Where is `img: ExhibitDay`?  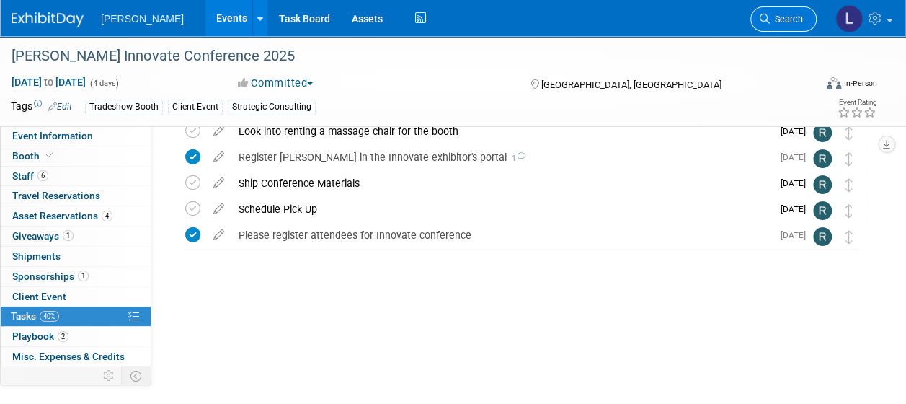 img: ExhibitDay is located at coordinates (48, 19).